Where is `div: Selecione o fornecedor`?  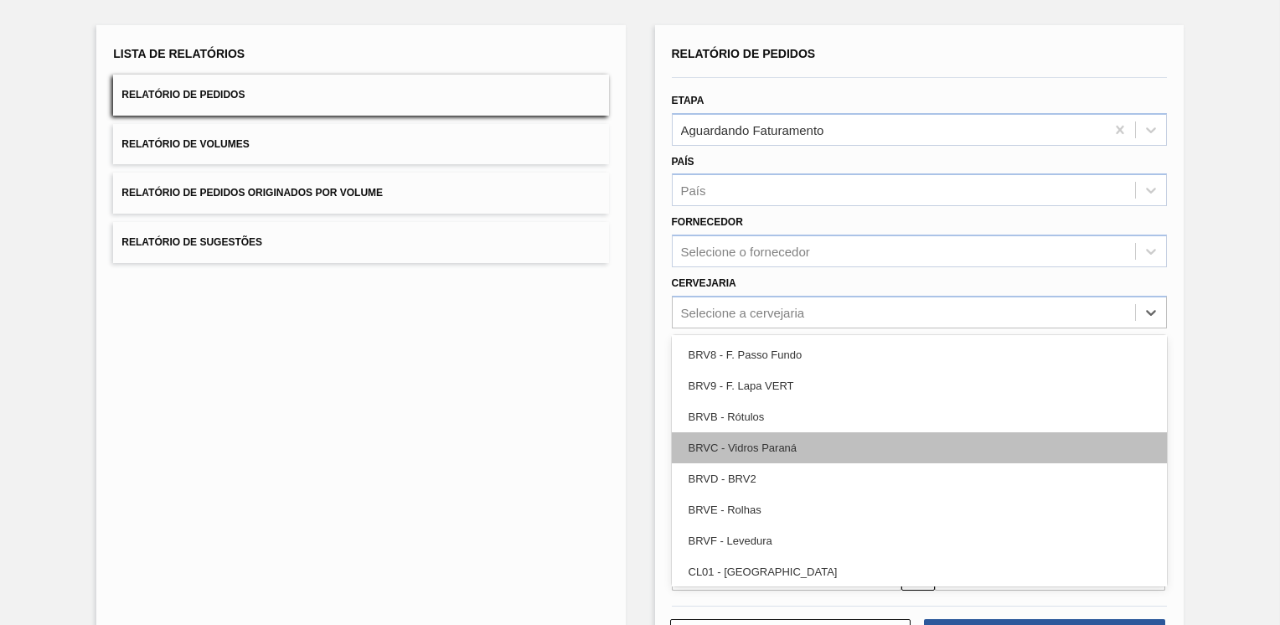 div: Selecione o fornecedor is located at coordinates (746, 251).